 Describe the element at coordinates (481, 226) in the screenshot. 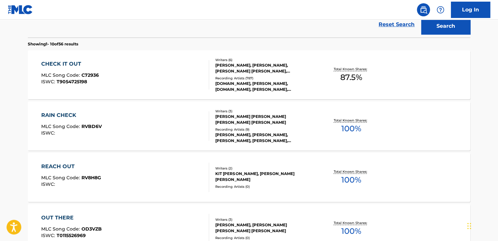

I see `div: Chat Widget` at that location.